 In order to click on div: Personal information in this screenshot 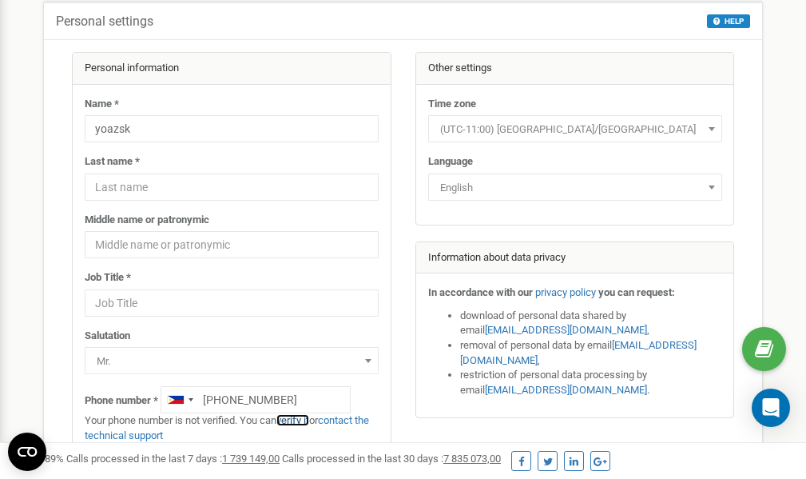, I will do `click(232, 69)`.